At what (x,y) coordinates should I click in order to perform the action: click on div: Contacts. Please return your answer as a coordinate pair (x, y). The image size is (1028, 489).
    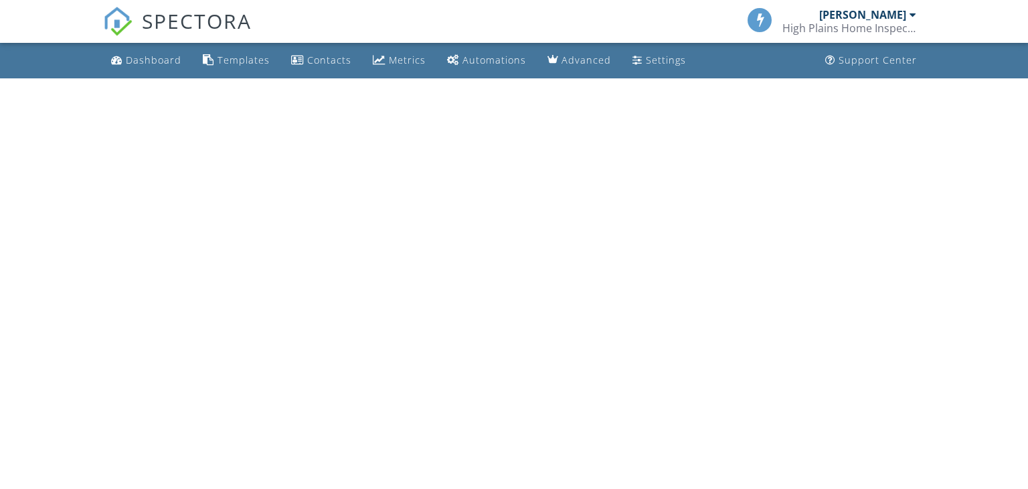
    Looking at the image, I should click on (329, 60).